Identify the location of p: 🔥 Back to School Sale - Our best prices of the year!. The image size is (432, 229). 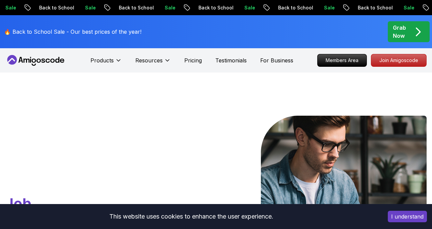
(73, 32).